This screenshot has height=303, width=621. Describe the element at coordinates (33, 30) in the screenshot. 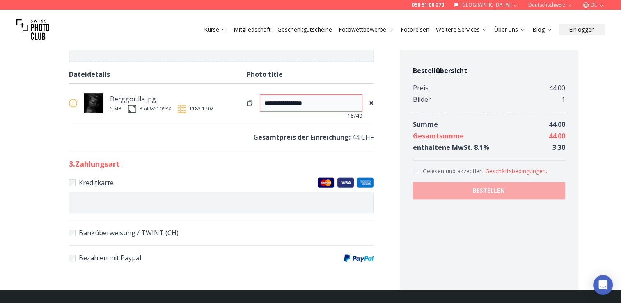

I see `img: Swiss photo club` at that location.